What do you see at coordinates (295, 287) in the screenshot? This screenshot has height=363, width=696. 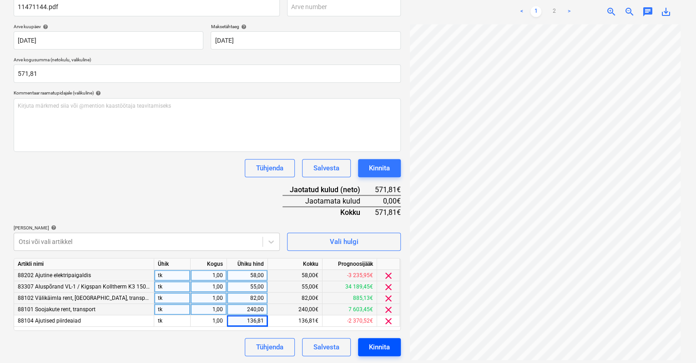 I see `div: 55,00€` at bounding box center [295, 287].